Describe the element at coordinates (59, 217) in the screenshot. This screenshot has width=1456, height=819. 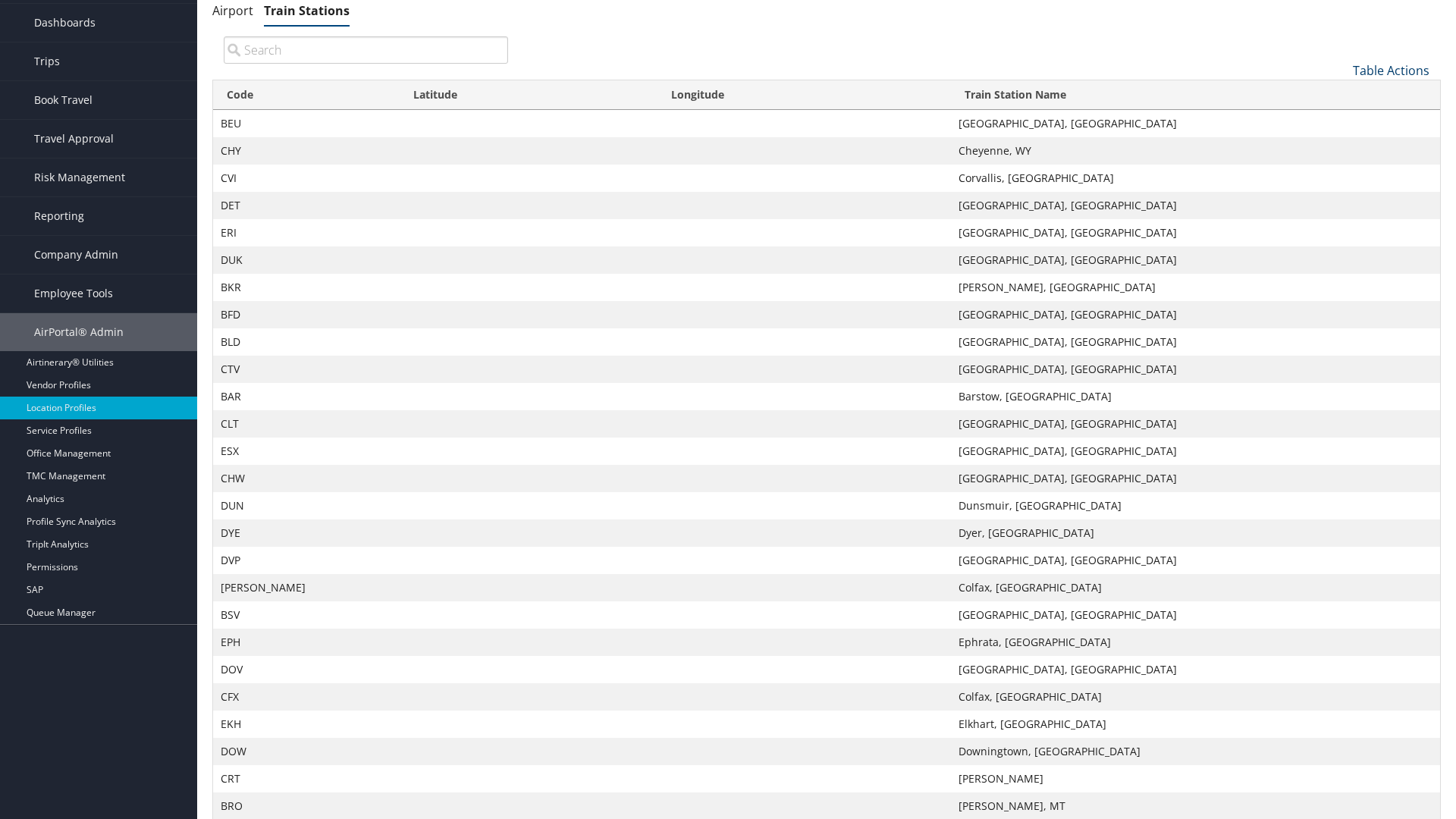
I see `span: Reporting` at that location.